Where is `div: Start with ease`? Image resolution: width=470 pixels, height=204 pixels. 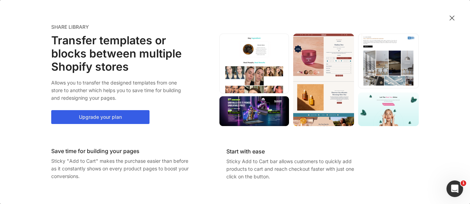
div: Start with ease is located at coordinates (319, 151).